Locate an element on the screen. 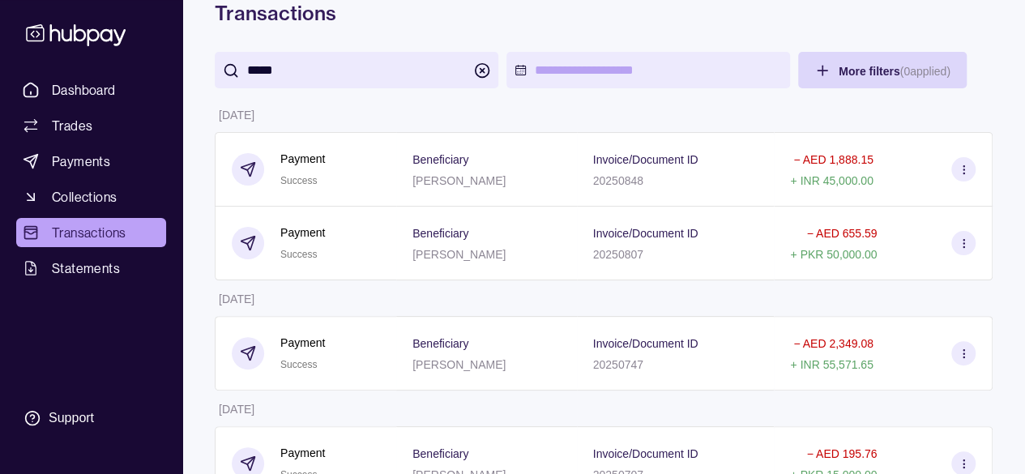 The height and width of the screenshot is (474, 1025). p: 20250848 is located at coordinates (618, 181).